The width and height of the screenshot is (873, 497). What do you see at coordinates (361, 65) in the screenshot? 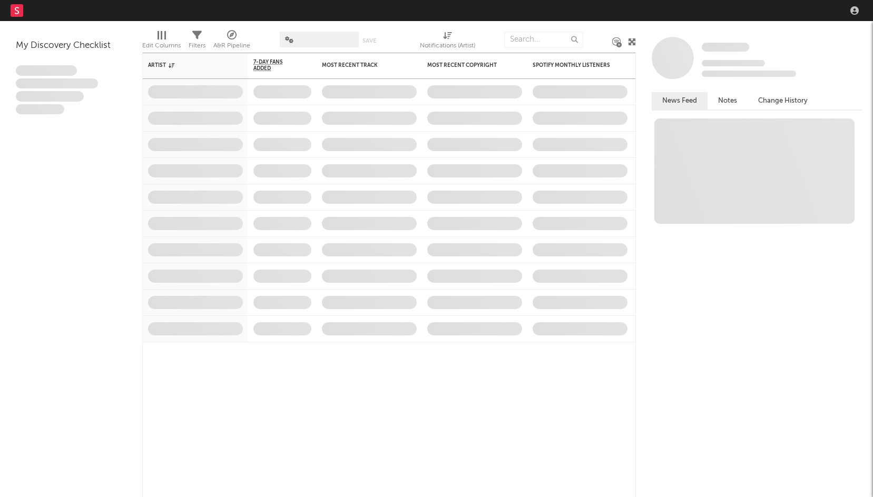
I see `div: Most Recent Track` at bounding box center [361, 65].